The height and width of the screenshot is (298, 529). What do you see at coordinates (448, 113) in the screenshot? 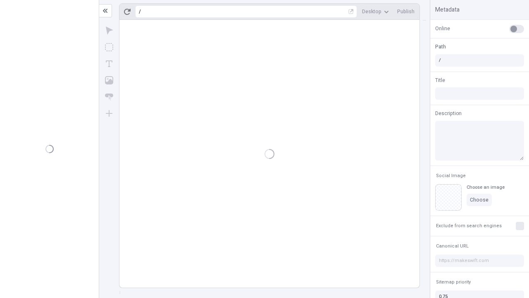
I see `span: Description` at bounding box center [448, 113].